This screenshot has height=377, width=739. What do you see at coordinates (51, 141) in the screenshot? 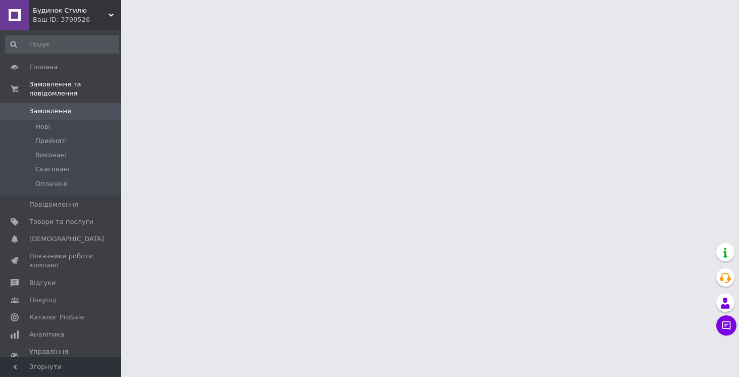
I see `span: Прийняті` at bounding box center [51, 141].